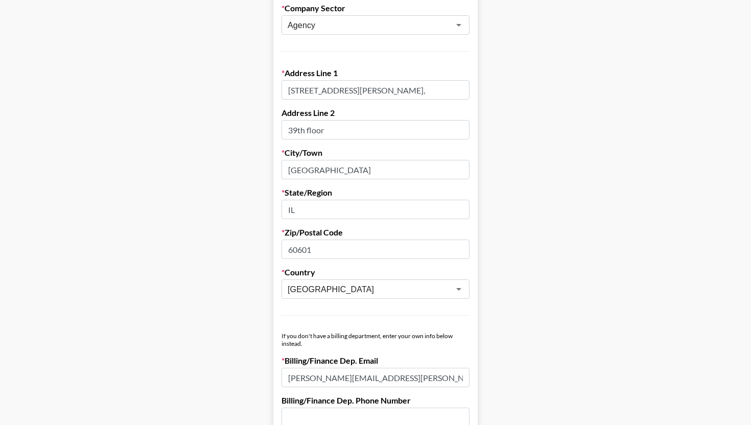 Image resolution: width=751 pixels, height=425 pixels. Describe the element at coordinates (375, 401) in the screenshot. I see `label: Billing/Finance Dep. Phone Number` at that location.